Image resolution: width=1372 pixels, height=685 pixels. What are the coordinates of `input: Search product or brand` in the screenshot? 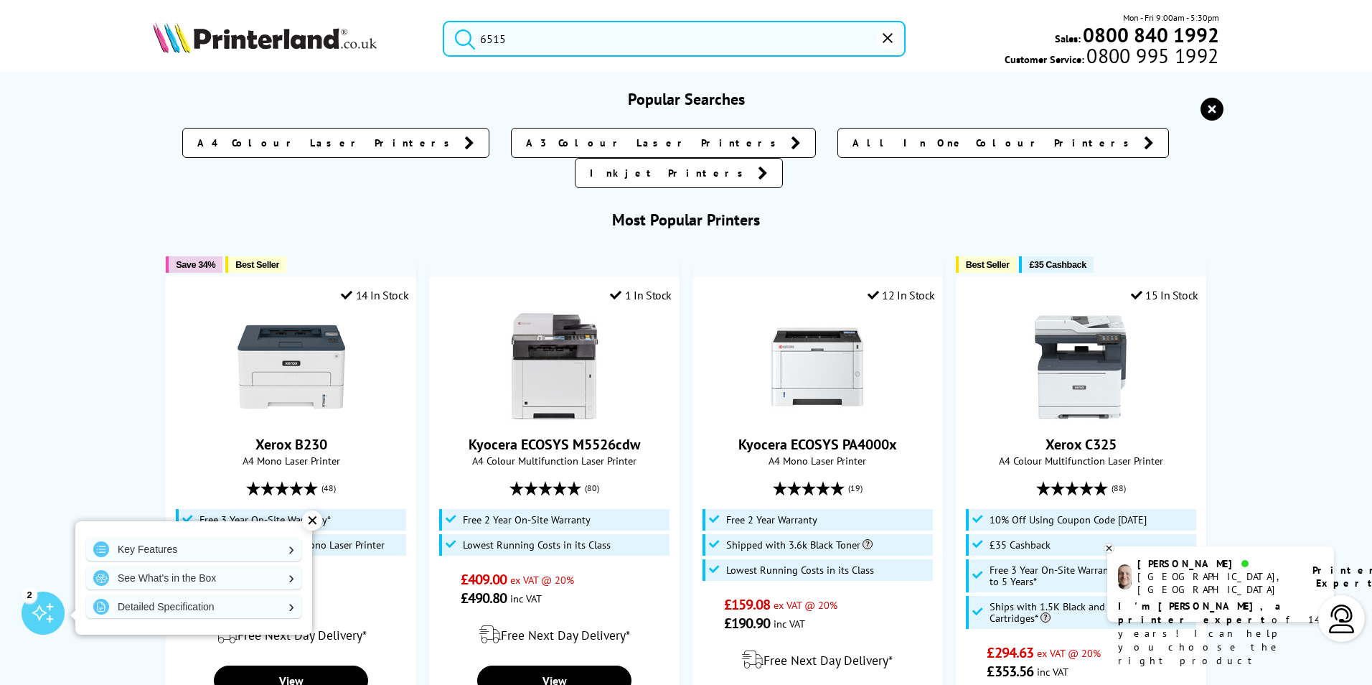 It's located at (674, 39).